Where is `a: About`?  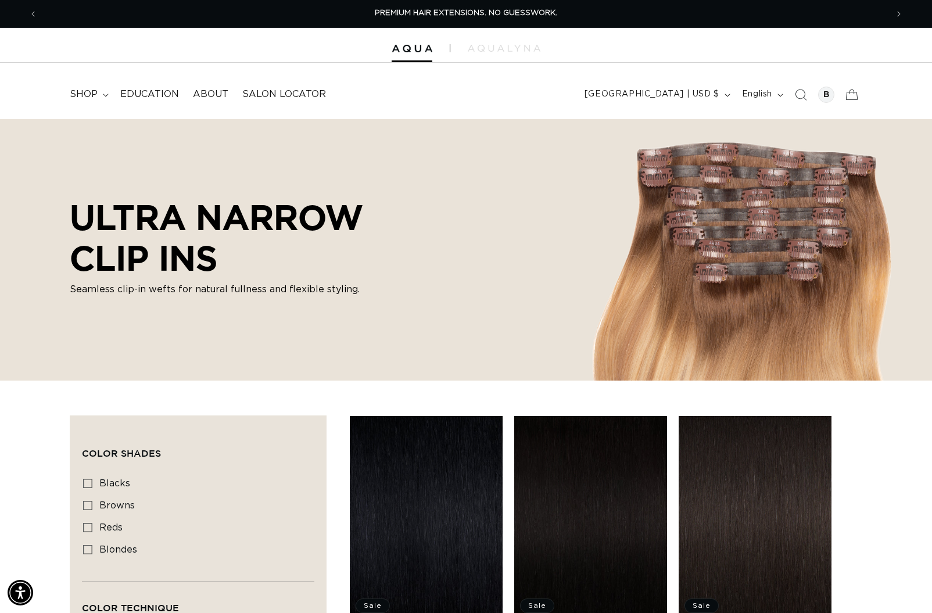 a: About is located at coordinates (210, 94).